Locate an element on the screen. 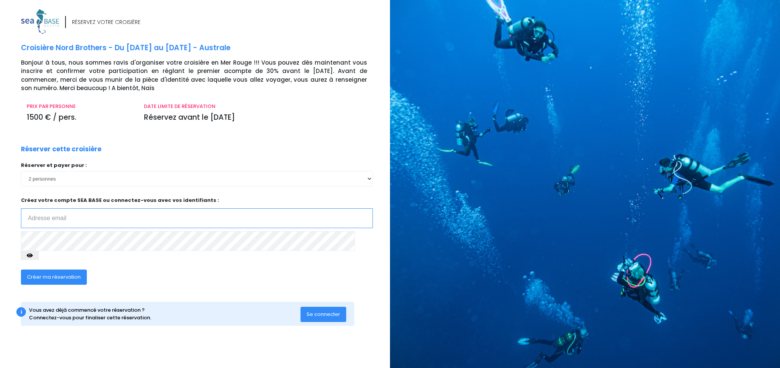  div: i is located at coordinates (21, 312).